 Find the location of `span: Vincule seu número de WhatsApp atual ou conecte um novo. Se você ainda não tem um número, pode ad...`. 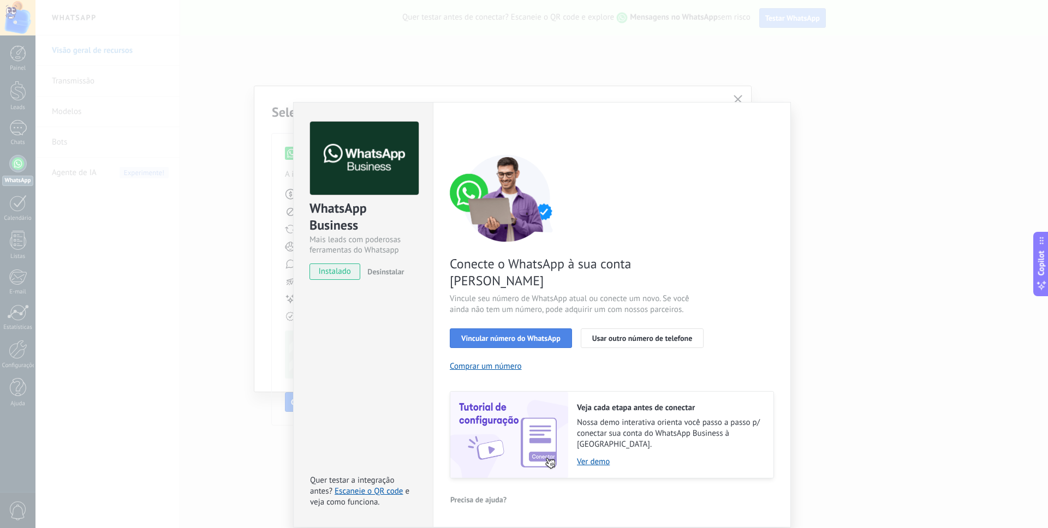

span: Vincule seu número de WhatsApp atual ou conecte um novo. Se você ainda não tem um número, pode ad... is located at coordinates (580, 305).